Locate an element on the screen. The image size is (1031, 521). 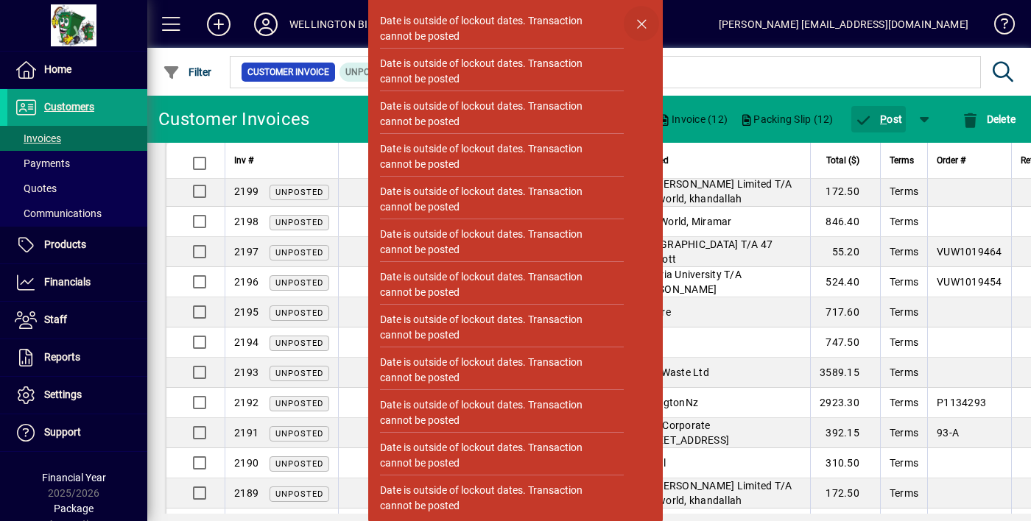
app-page-header-button: Delete selection is located at coordinates (988, 119).